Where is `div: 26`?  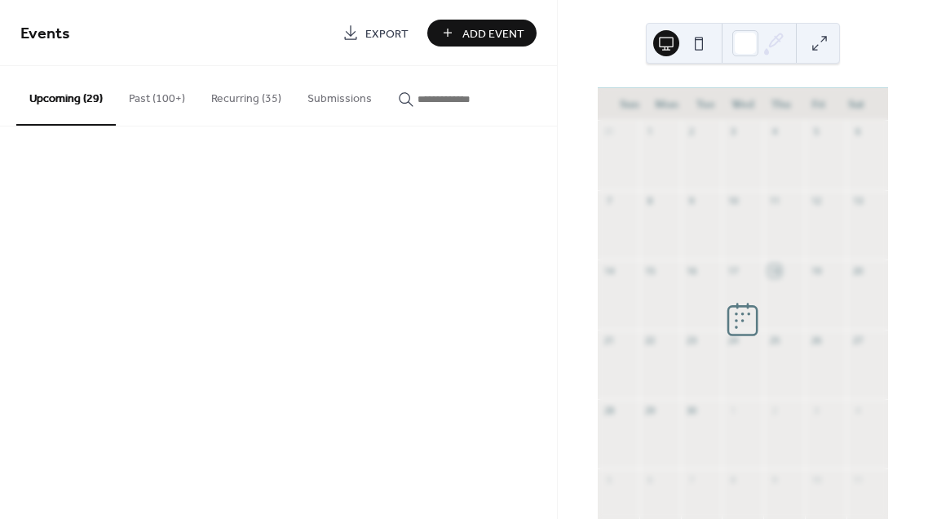
div: 26 is located at coordinates (815, 340).